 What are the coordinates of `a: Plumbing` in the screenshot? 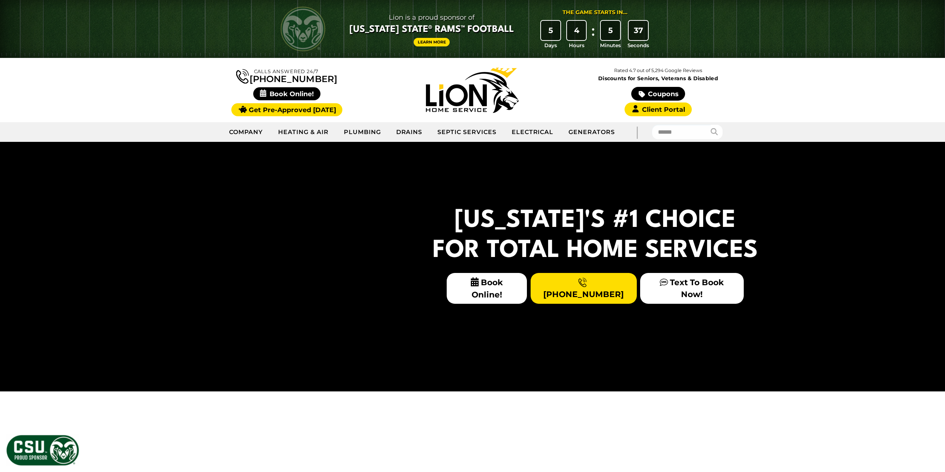 It's located at (362, 132).